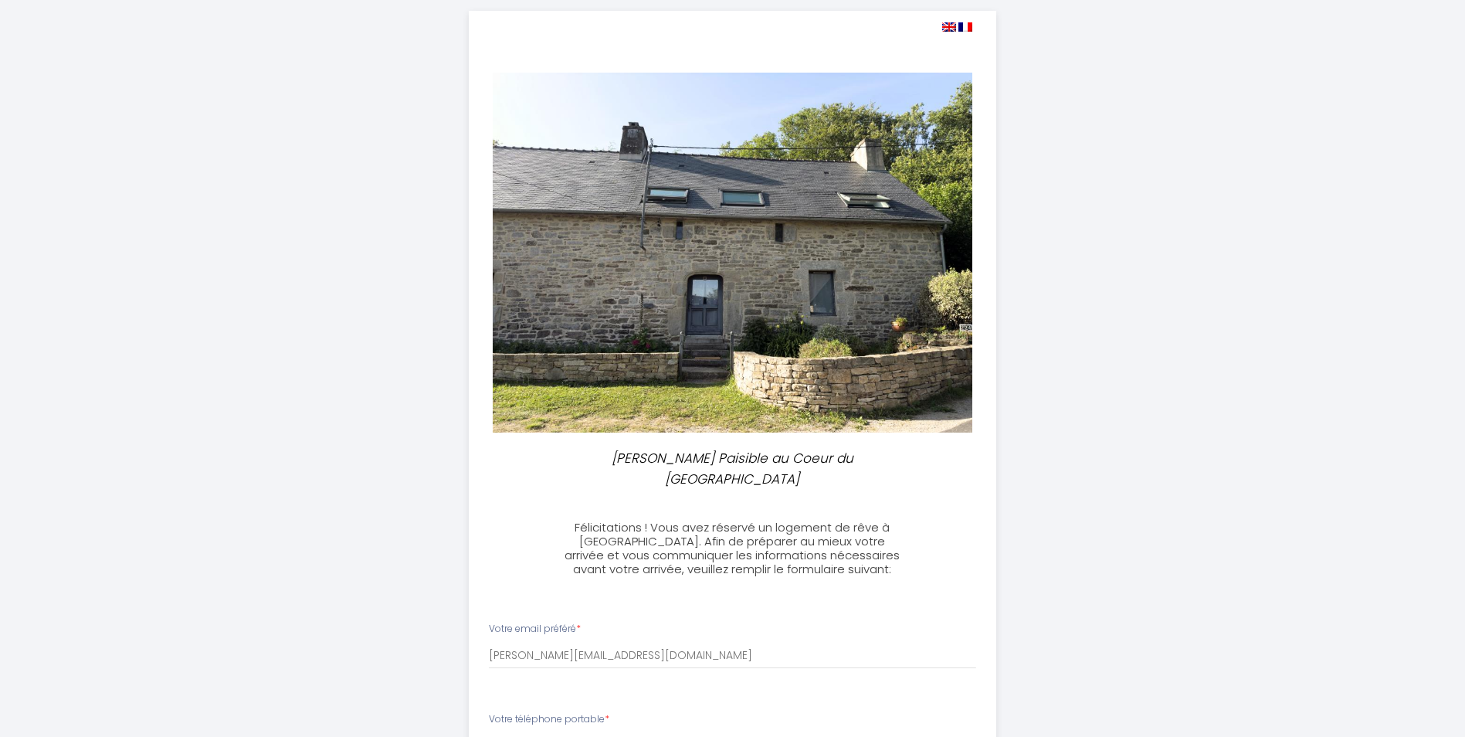 The height and width of the screenshot is (737, 1465). What do you see at coordinates (949, 27) in the screenshot?
I see `img: en.png` at bounding box center [949, 27].